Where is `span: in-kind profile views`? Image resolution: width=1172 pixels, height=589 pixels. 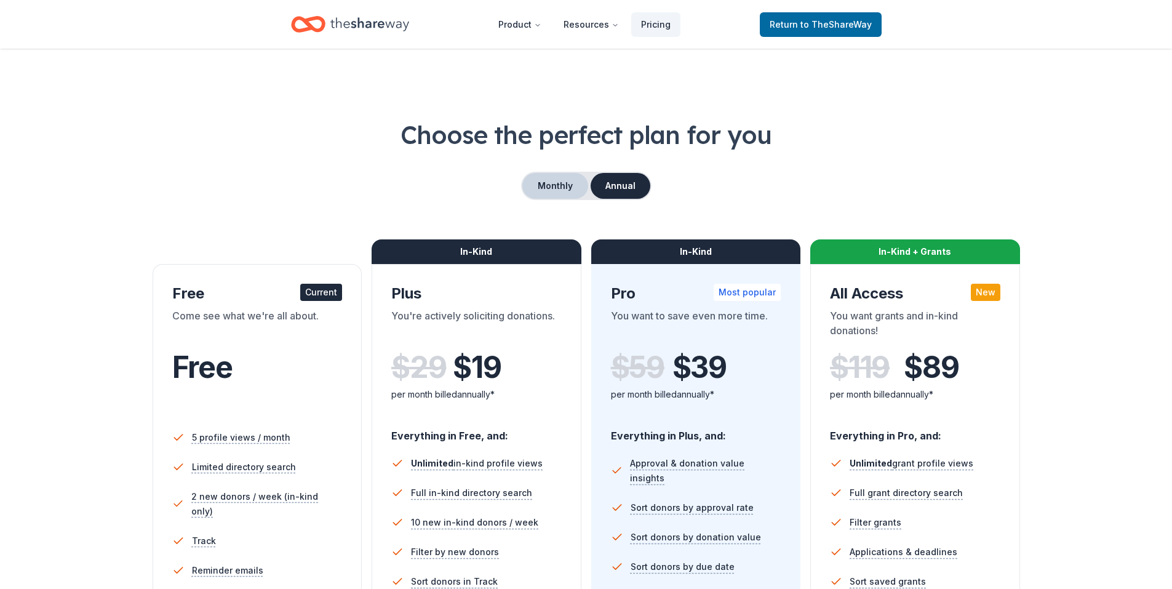
span: in-kind profile views is located at coordinates (477, 463).